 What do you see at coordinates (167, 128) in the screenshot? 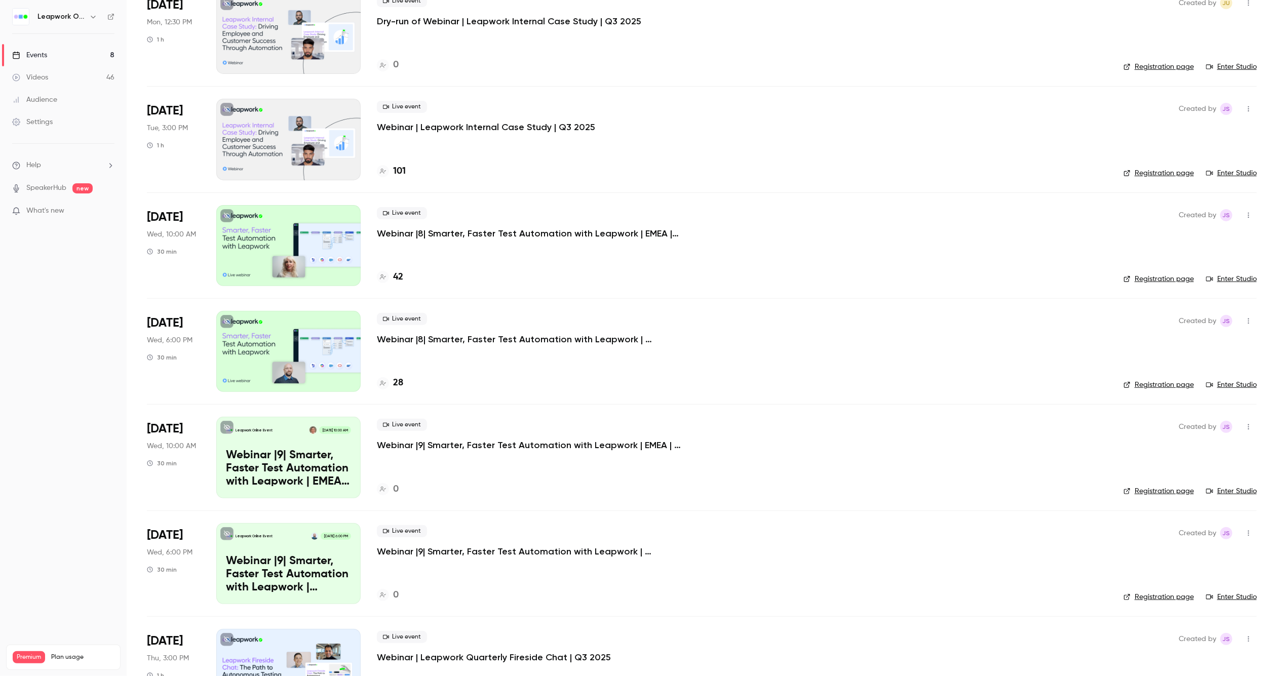
I see `span: Tue, 3:00 PM` at bounding box center [167, 128].